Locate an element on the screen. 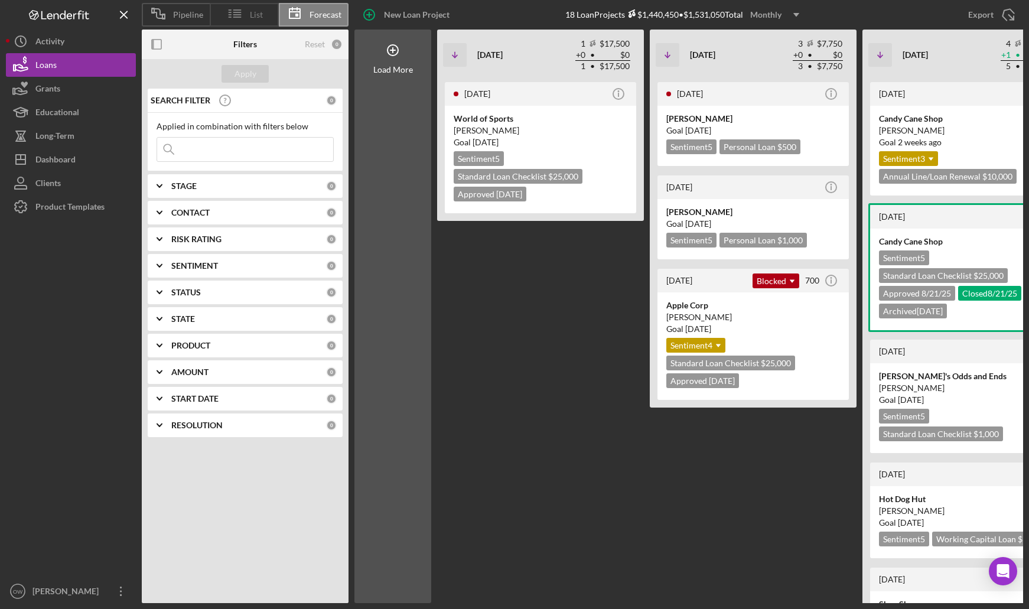 This screenshot has width=1029, height=609. button: Activity is located at coordinates (71, 41).